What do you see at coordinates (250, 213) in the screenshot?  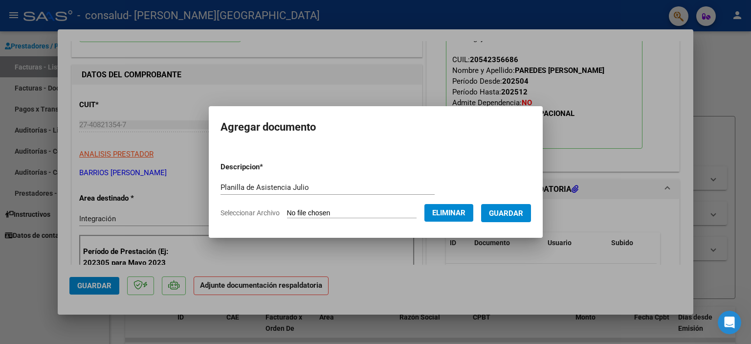 I see `span: Seleccionar Archivo` at bounding box center [250, 213].